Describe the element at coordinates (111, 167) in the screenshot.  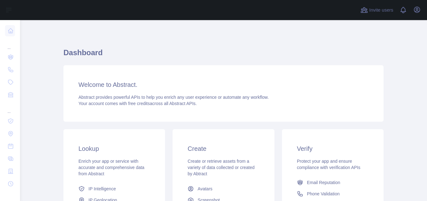
I see `span: Enrich your app or service with accurate and comprehensive data from Abstract` at that location.